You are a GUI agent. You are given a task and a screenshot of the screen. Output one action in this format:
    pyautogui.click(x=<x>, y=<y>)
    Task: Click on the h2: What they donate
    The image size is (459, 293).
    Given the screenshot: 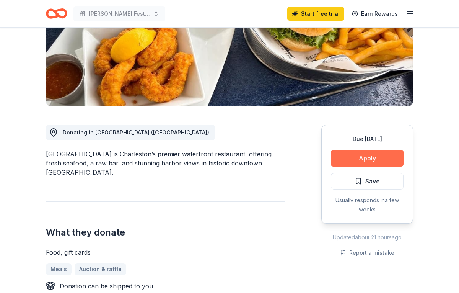 What is the action you would take?
    pyautogui.click(x=165, y=232)
    